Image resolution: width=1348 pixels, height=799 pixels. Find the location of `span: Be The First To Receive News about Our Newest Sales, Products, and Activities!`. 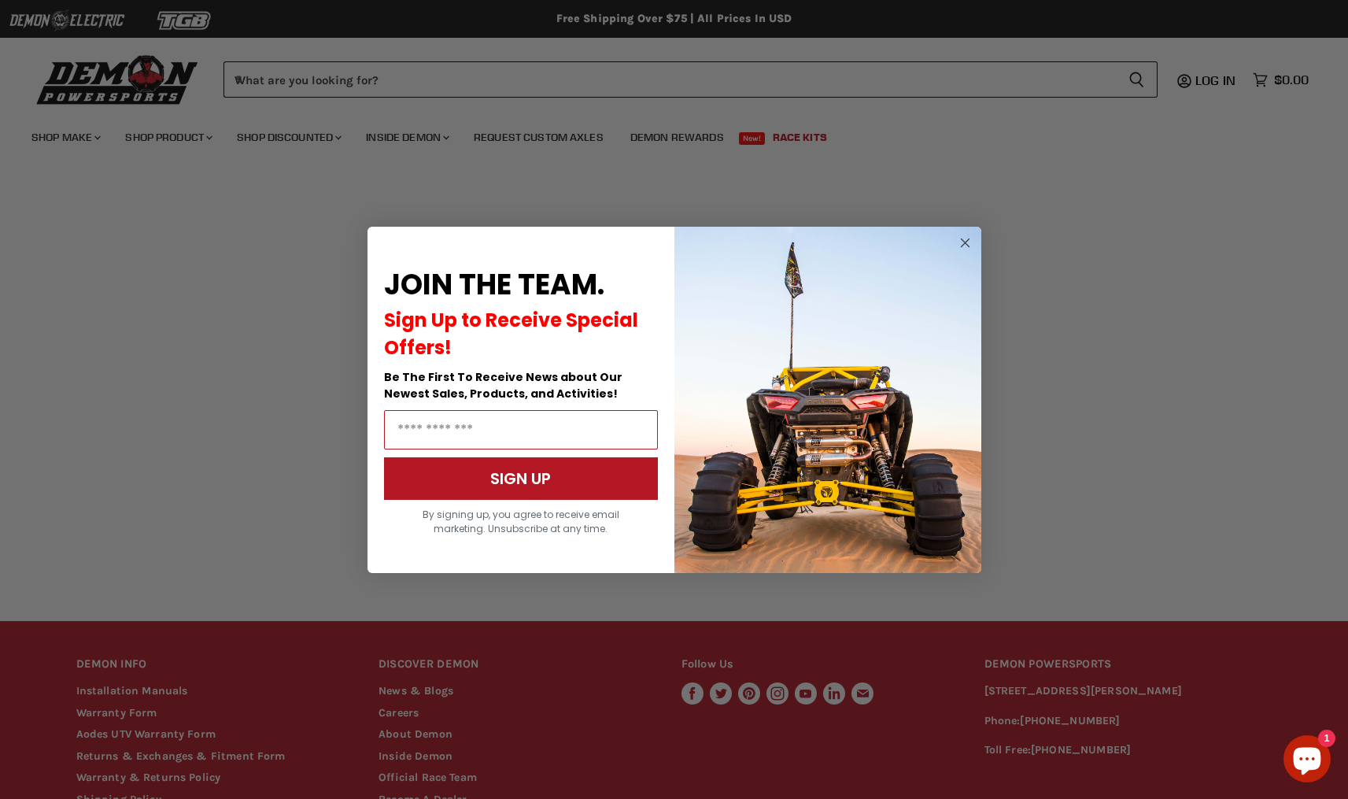

span: Be The First To Receive News about Our Newest Sales, Products, and Activities! is located at coordinates (503, 385).